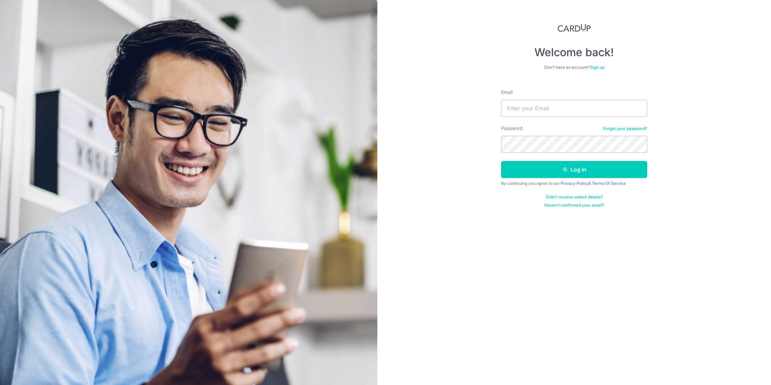 The image size is (771, 385). Describe the element at coordinates (575, 183) in the screenshot. I see `a: Privacy Policy` at that location.